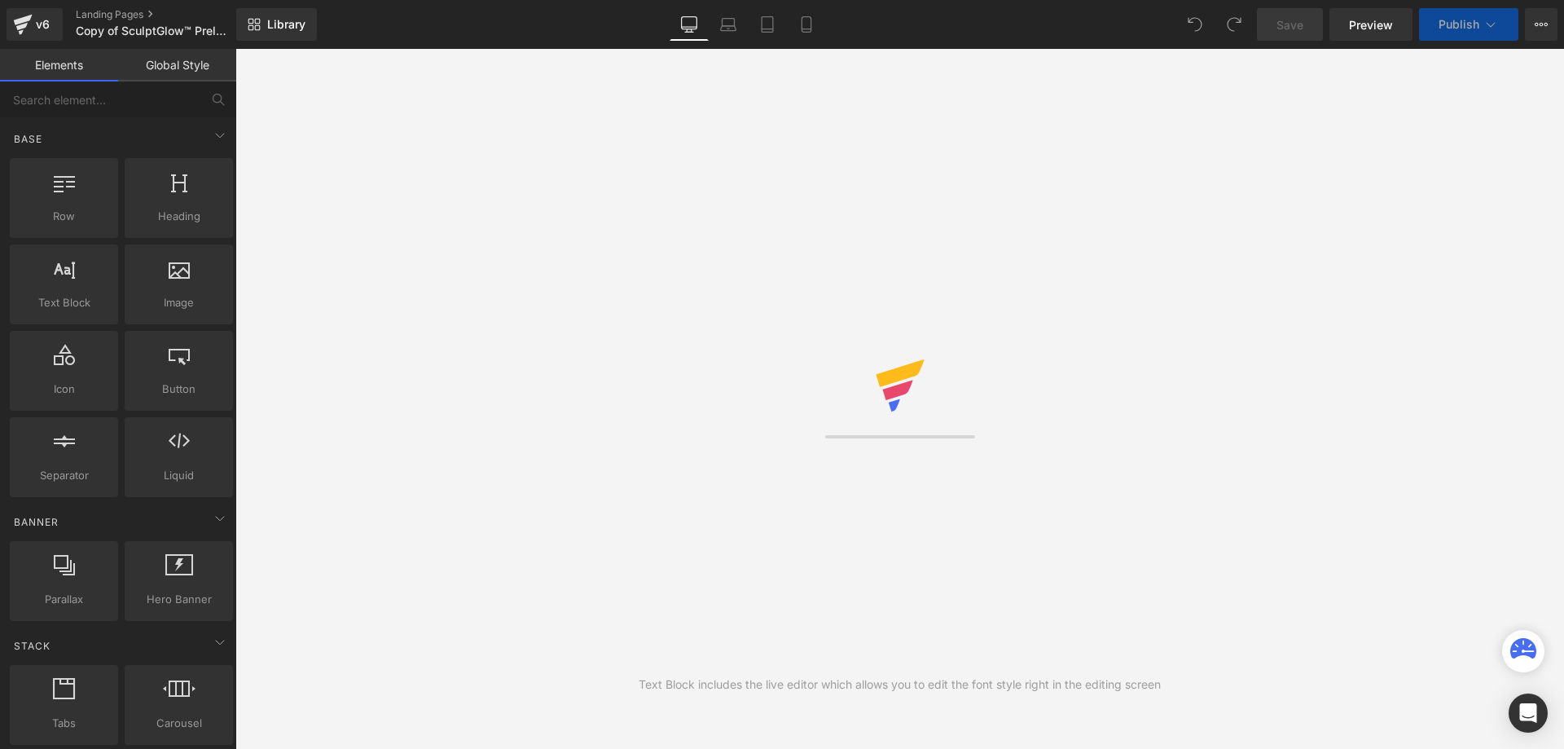 The image size is (1564, 749). Describe the element at coordinates (1290, 24) in the screenshot. I see `span: Save` at that location.